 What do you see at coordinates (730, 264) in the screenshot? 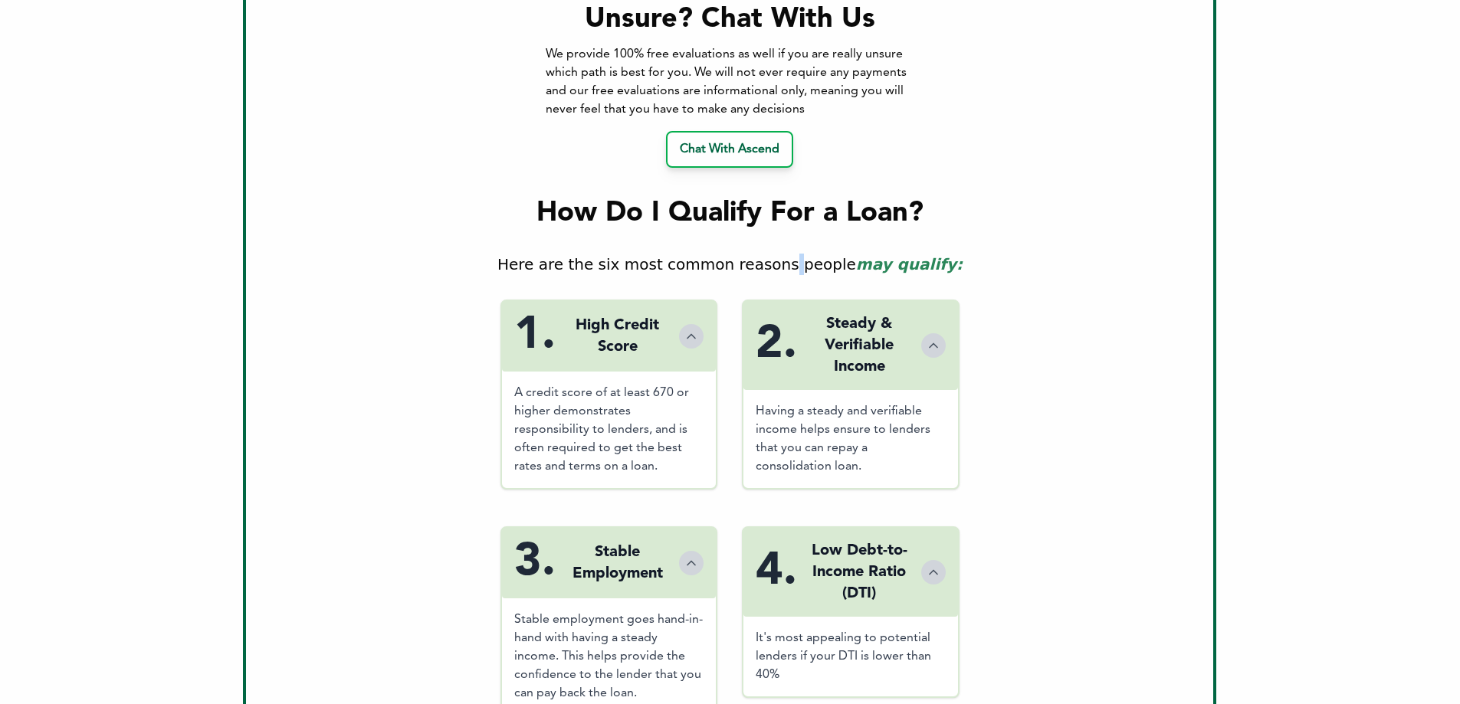
I see `div: Here are the six most common reasons people` at bounding box center [730, 264].